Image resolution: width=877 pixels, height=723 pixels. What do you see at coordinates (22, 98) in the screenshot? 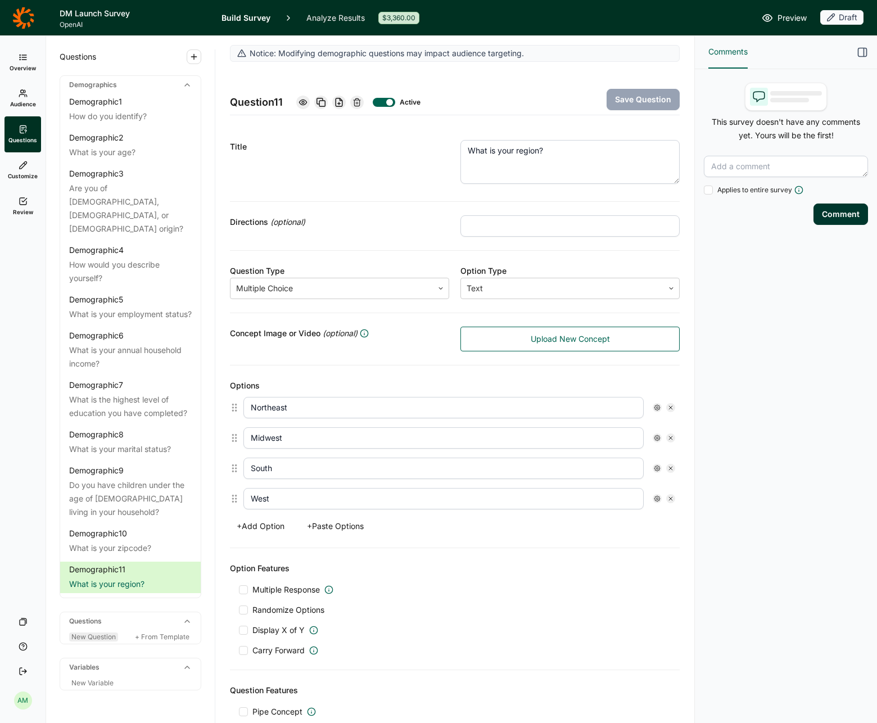
I see `a: Audience` at bounding box center [22, 98].